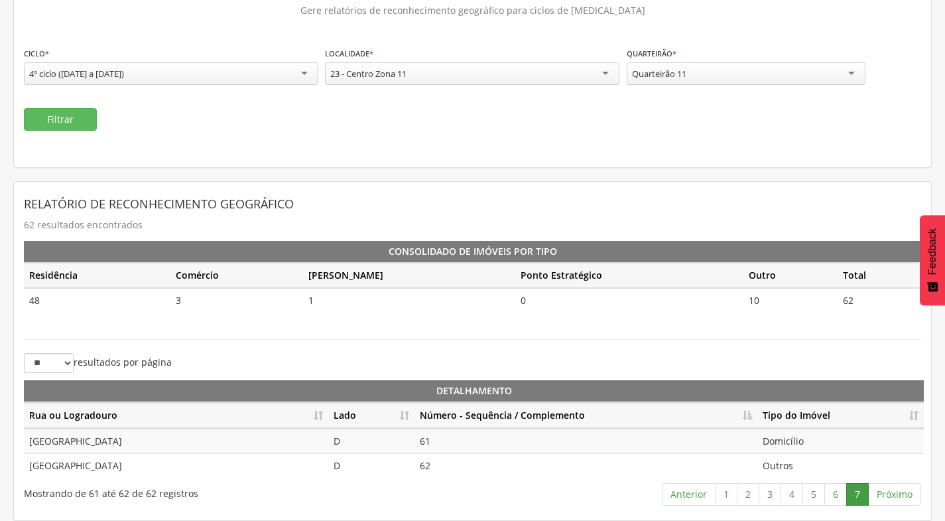 Image resolution: width=945 pixels, height=521 pixels. Describe the element at coordinates (933, 260) in the screenshot. I see `button: Feedback - Mostrar pesquisa` at that location.